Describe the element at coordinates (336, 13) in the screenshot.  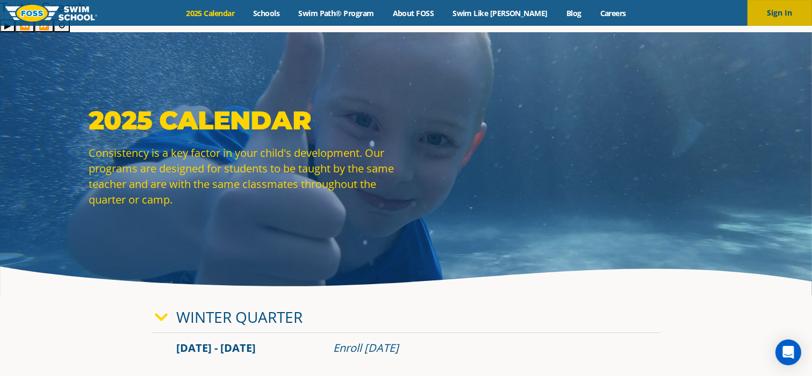
I see `a: Swim Path® Program` at that location.